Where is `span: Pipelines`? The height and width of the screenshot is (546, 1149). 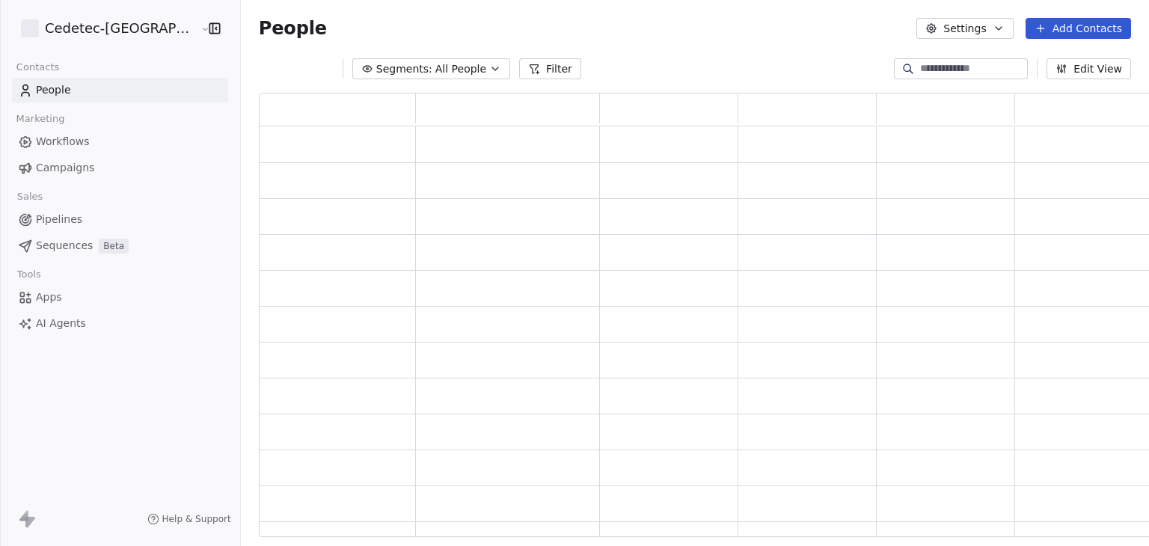 span: Pipelines is located at coordinates (59, 219).